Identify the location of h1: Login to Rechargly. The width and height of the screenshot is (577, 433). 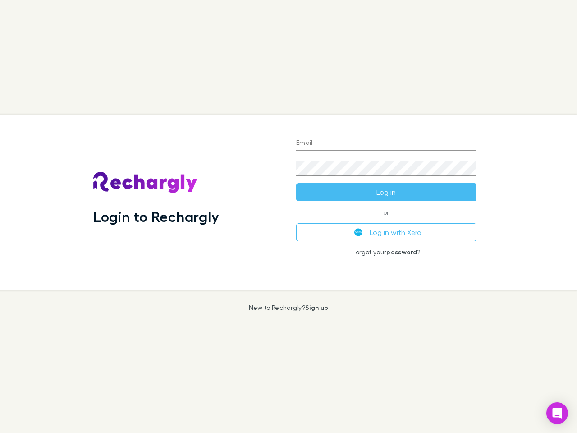
(156, 216).